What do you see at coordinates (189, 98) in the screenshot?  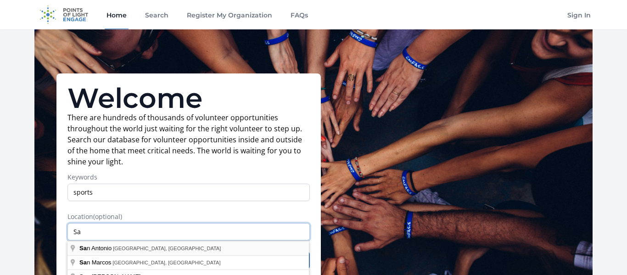 I see `h1: Welcome` at bounding box center [189, 98].